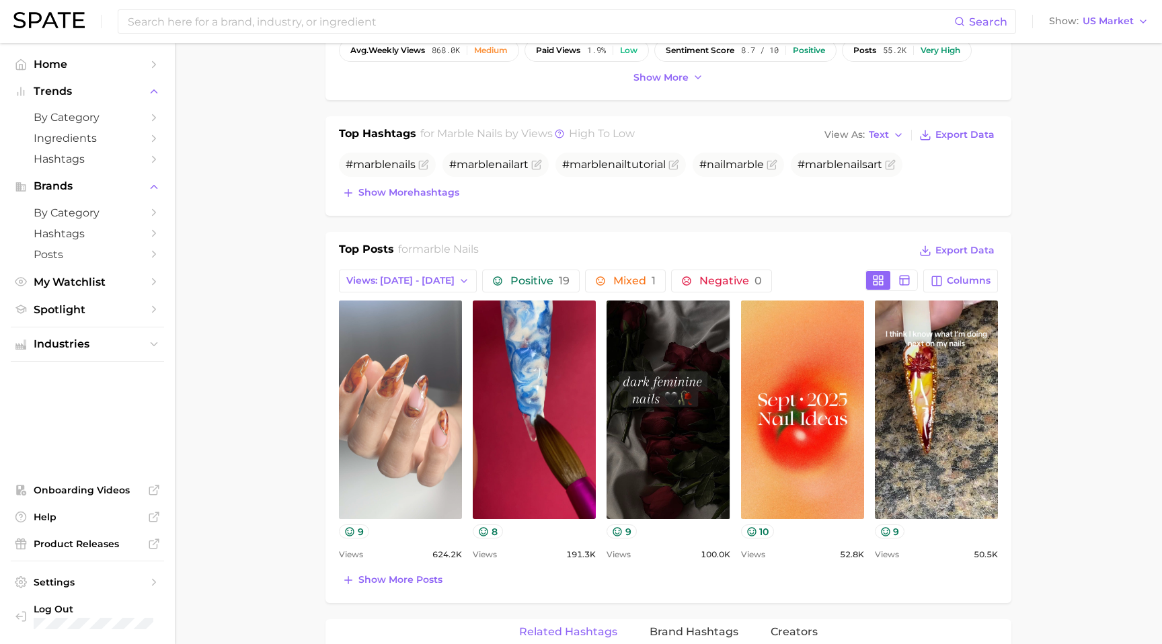 Image resolution: width=1162 pixels, height=644 pixels. Describe the element at coordinates (716, 555) in the screenshot. I see `span: 100.0k` at that location.